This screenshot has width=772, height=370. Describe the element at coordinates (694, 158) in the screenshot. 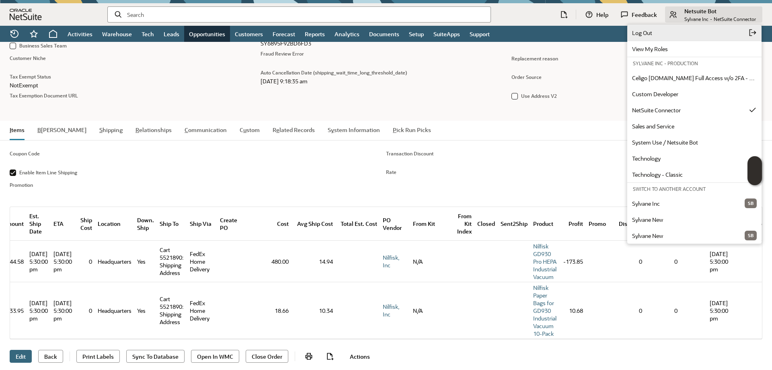

I see `a: Technology` at that location.